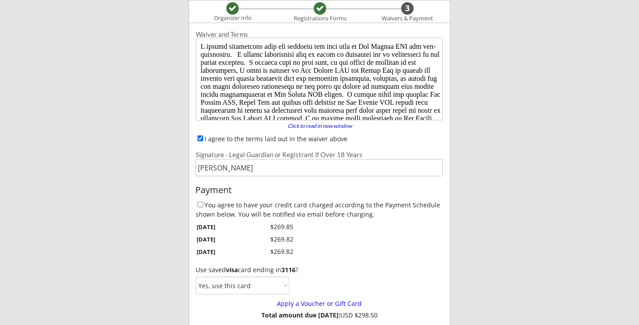 The height and width of the screenshot is (325, 639). I want to click on div: Organizer Info, so click(232, 18).